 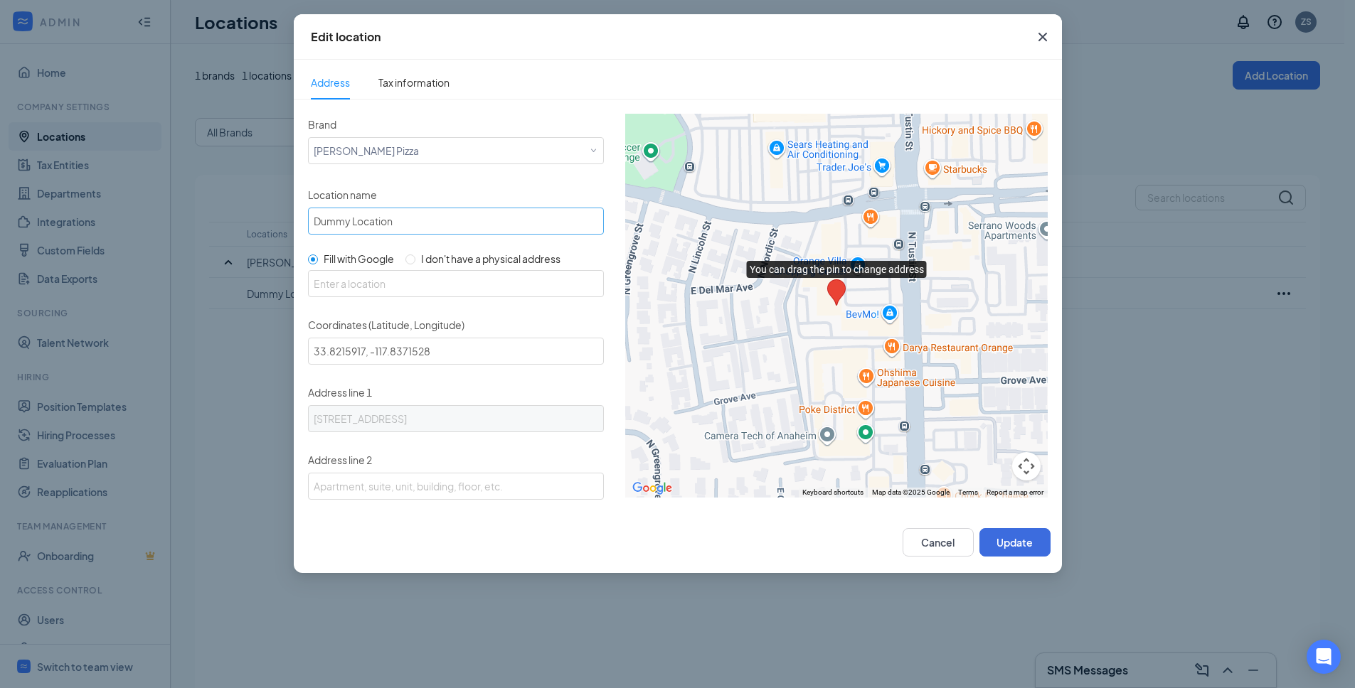 What do you see at coordinates (1042, 37) in the screenshot?
I see `svg: Cross` at bounding box center [1042, 37].